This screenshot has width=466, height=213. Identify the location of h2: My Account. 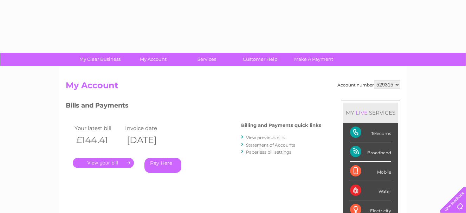
(233, 87).